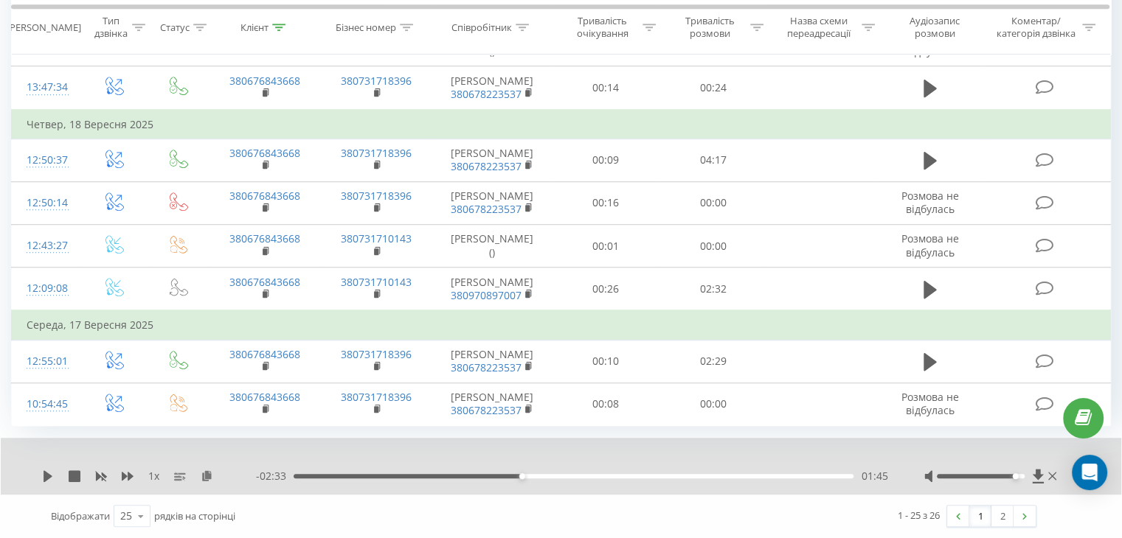 The width and height of the screenshot is (1122, 538). Describe the element at coordinates (254, 27) in the screenshot. I see `div: Клієнт` at that location.